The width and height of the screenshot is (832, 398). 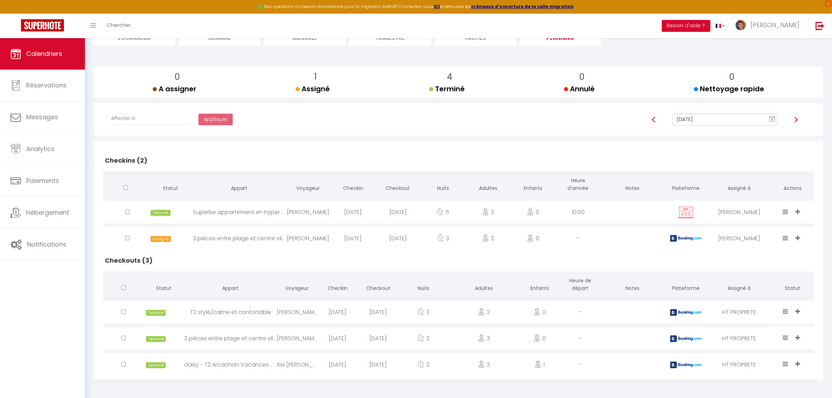 I want to click on div: daisy - T2 Arcachon Vacances et Plages a 50 mètres, so click(x=230, y=364).